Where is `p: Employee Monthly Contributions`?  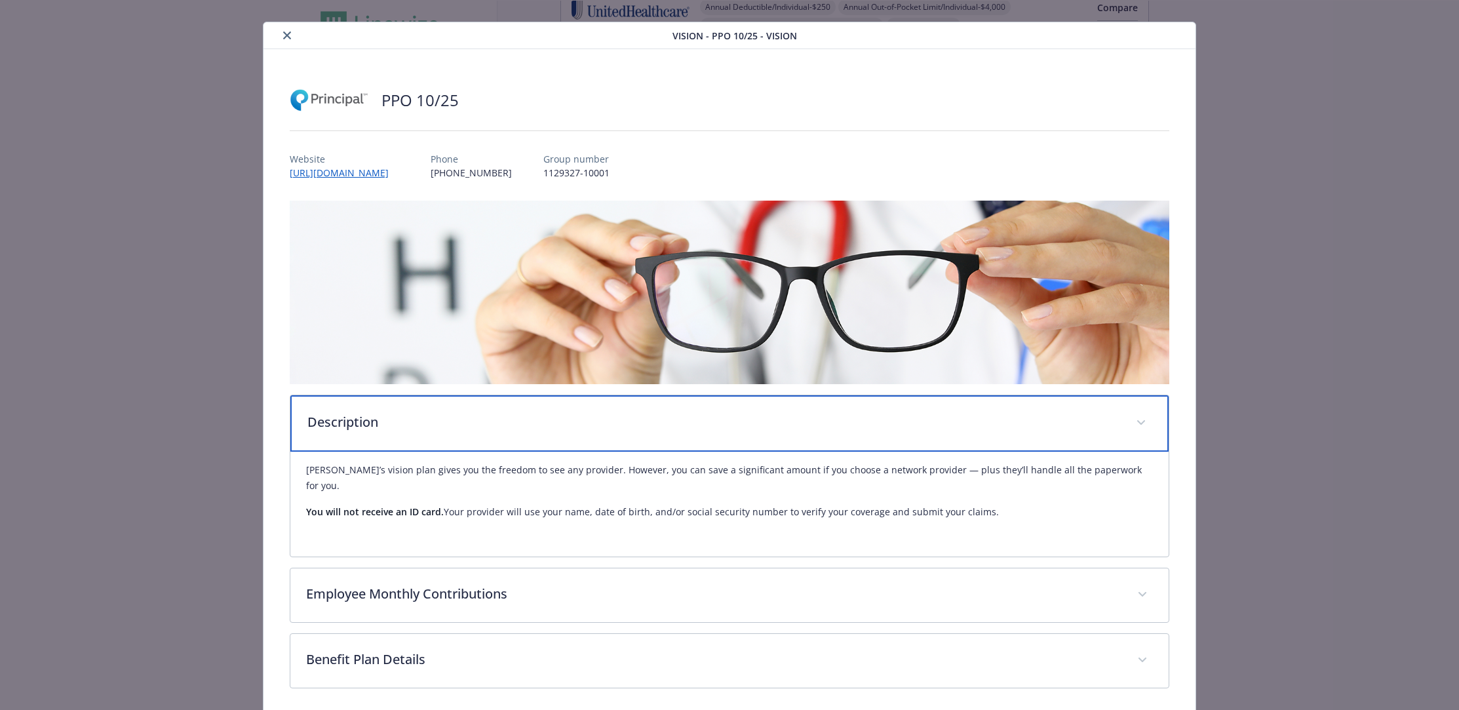
p: Employee Monthly Contributions is located at coordinates (714, 594).